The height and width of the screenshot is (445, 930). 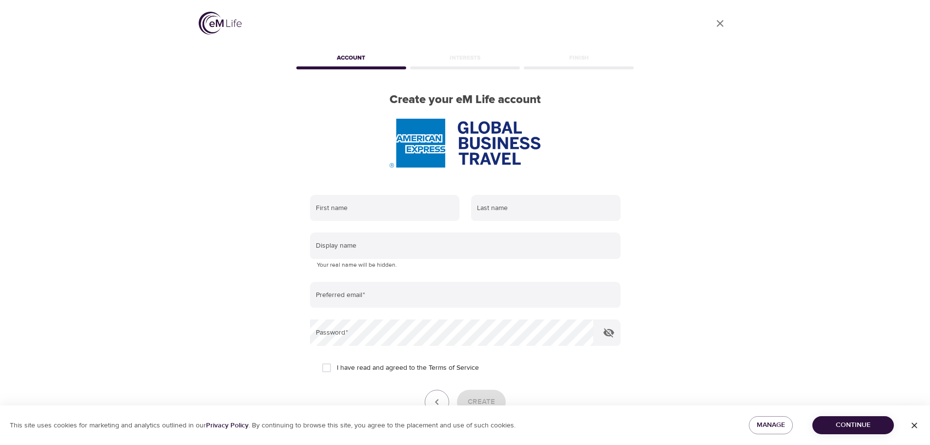 What do you see at coordinates (720, 23) in the screenshot?
I see `a: close` at bounding box center [720, 23].